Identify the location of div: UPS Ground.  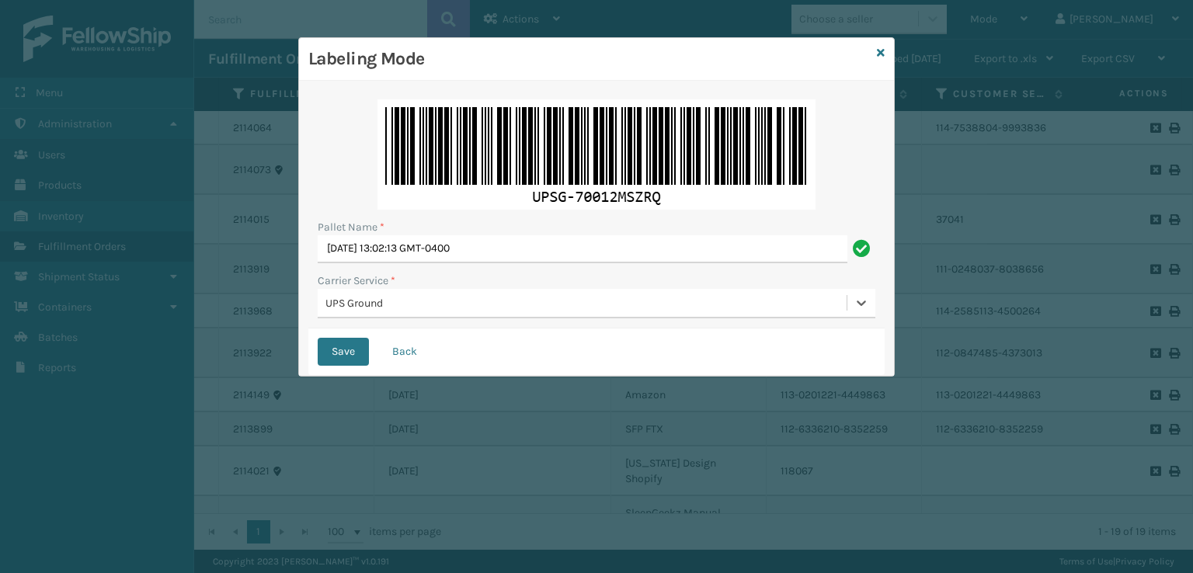
(586, 303).